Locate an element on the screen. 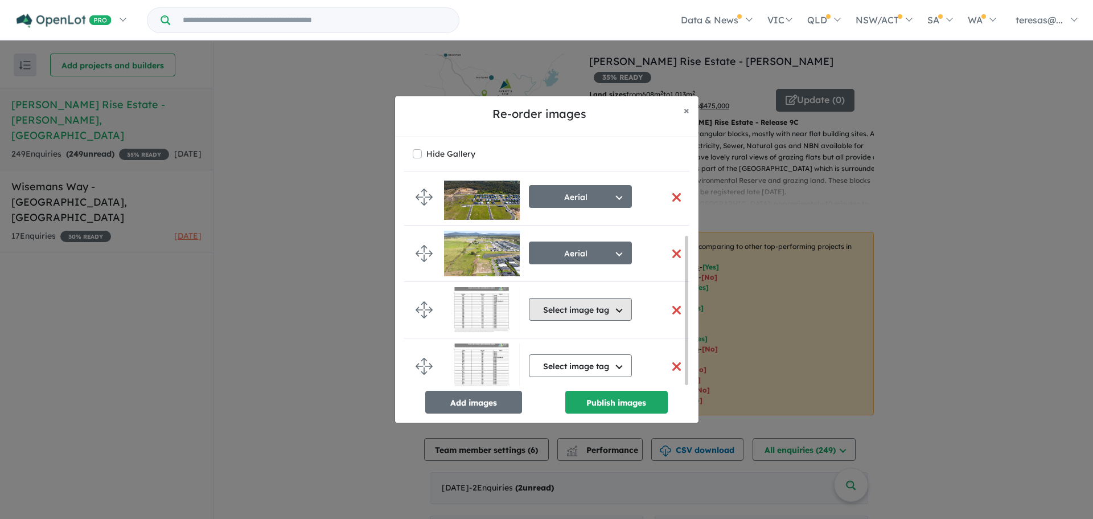 The image size is (1093, 519). input: Try estate name, suburb, builder or developer is located at coordinates (314, 20).